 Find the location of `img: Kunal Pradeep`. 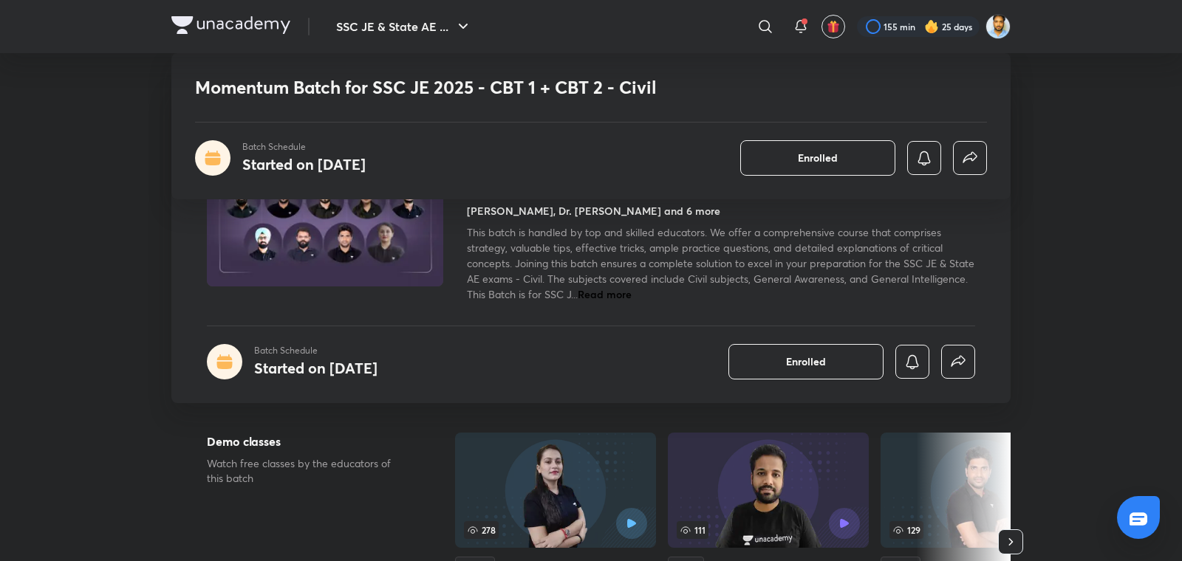

img: Kunal Pradeep is located at coordinates (998, 27).